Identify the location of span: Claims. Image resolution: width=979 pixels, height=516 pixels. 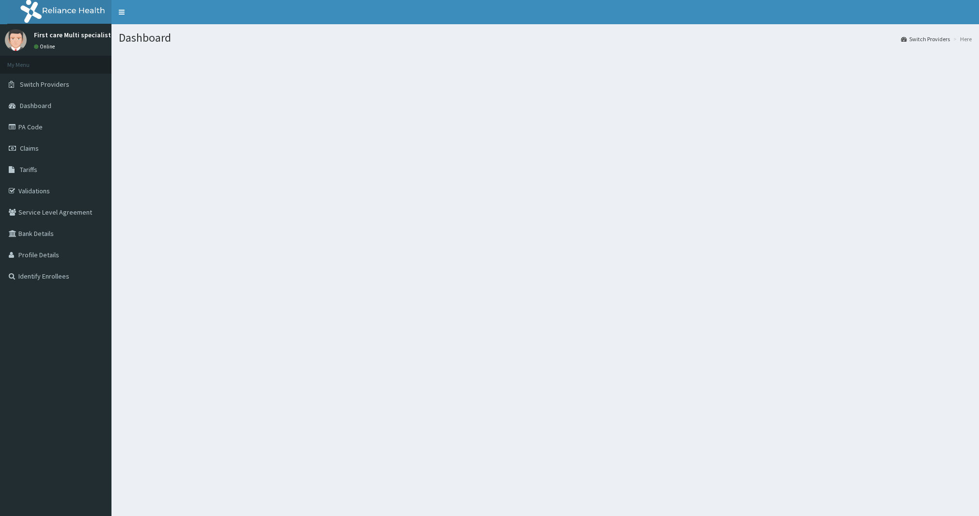
(29, 148).